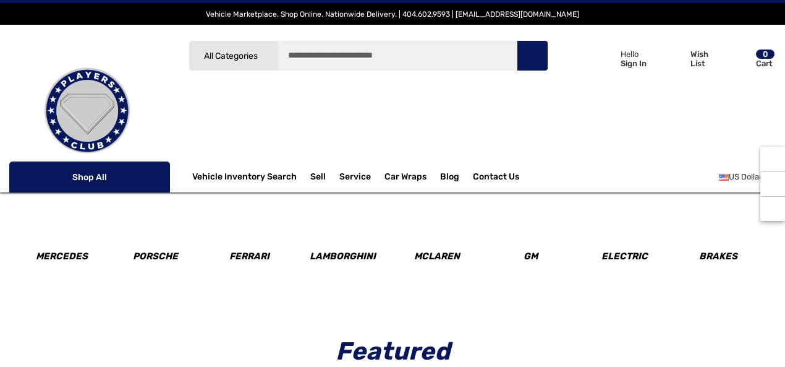 The height and width of the screenshot is (367, 785). What do you see at coordinates (692, 58) in the screenshot?
I see `a: Wish List Wish List` at bounding box center [692, 58].